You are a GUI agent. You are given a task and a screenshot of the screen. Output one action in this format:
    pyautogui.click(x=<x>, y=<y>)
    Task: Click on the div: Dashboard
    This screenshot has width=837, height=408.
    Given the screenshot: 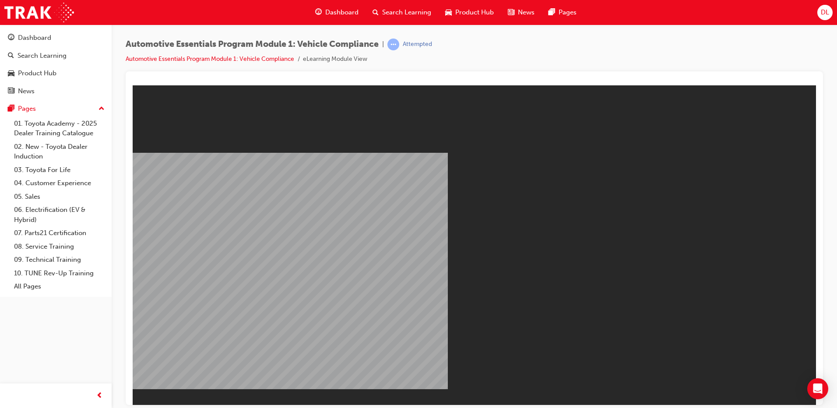 What is the action you would take?
    pyautogui.click(x=35, y=38)
    